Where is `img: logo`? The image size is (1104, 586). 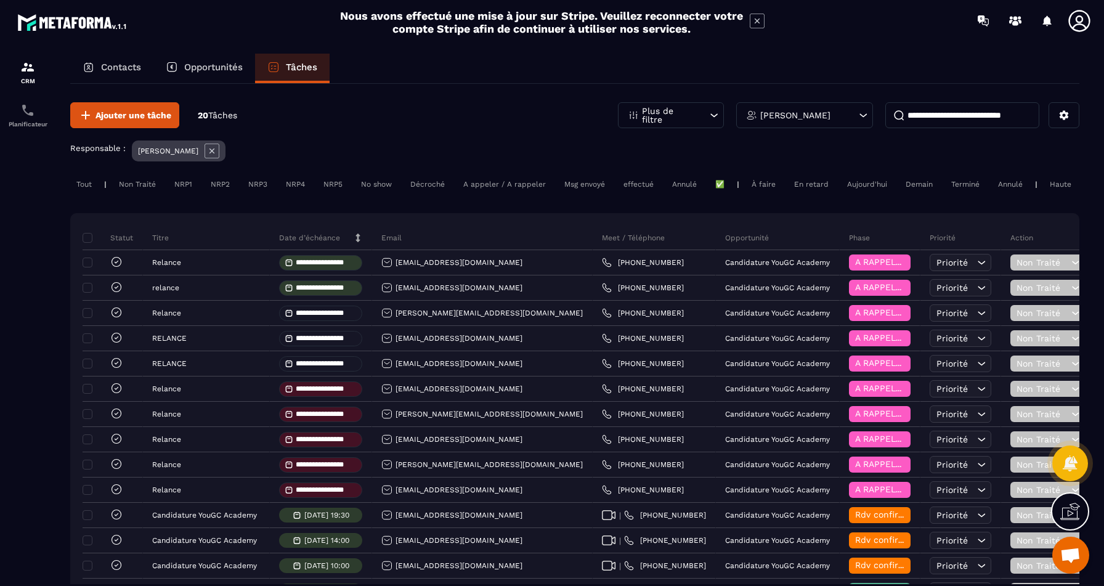 img: logo is located at coordinates (73, 22).